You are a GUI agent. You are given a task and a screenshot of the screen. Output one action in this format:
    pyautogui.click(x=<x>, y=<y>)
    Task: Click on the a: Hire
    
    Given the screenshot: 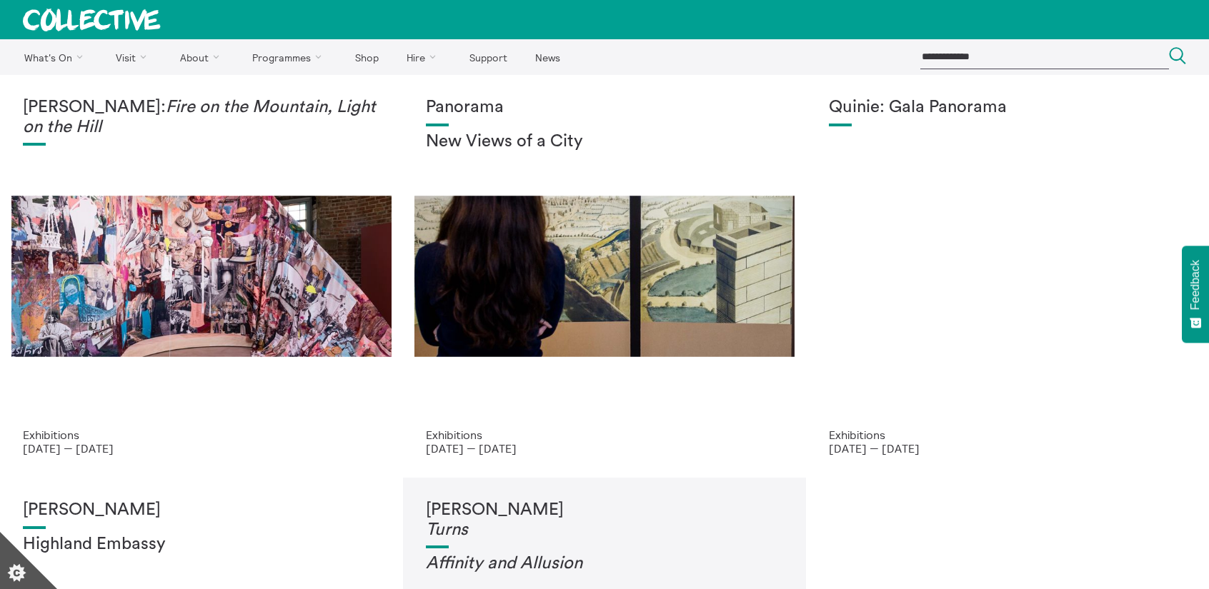 What is the action you would take?
    pyautogui.click(x=424, y=57)
    